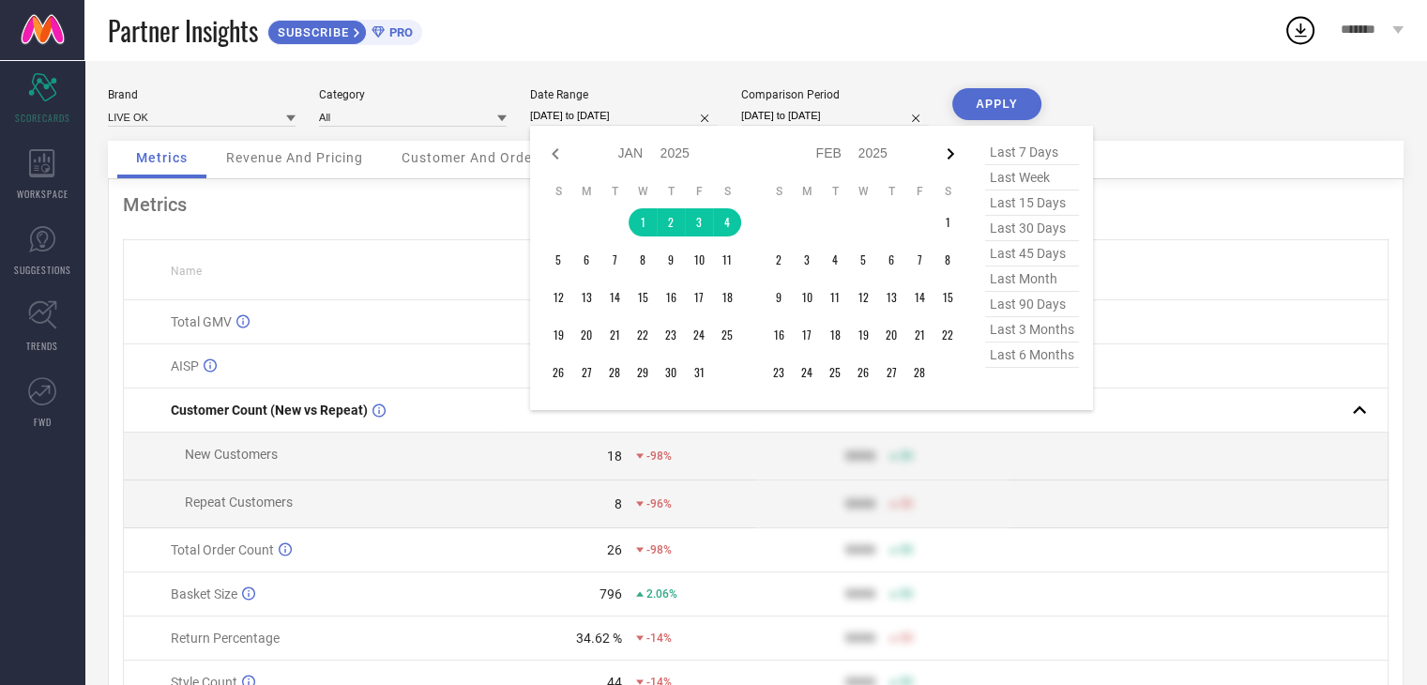  Describe the element at coordinates (161, 158) in the screenshot. I see `span: Metrics` at that location.